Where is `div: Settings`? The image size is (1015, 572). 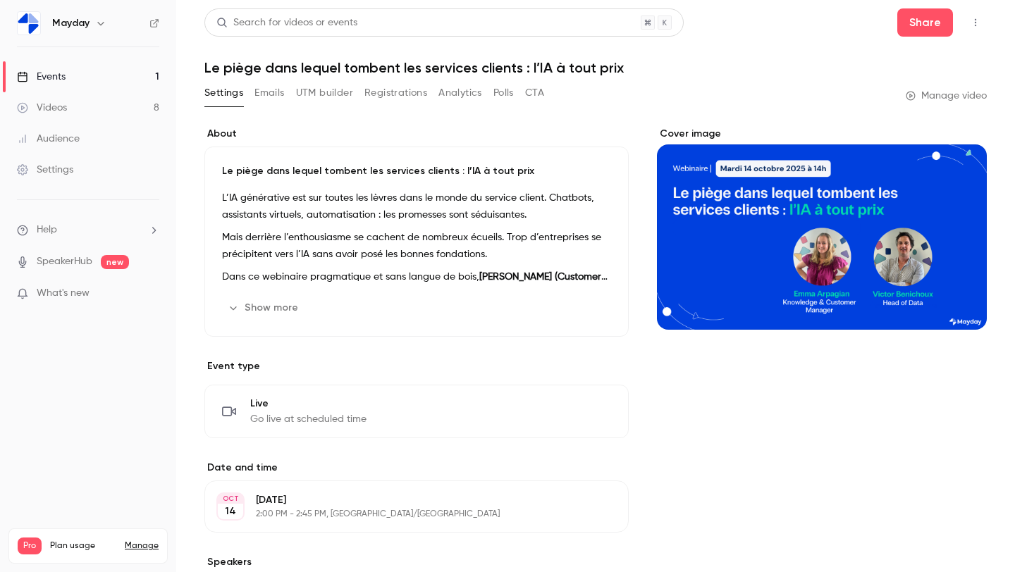 div: Settings is located at coordinates (45, 170).